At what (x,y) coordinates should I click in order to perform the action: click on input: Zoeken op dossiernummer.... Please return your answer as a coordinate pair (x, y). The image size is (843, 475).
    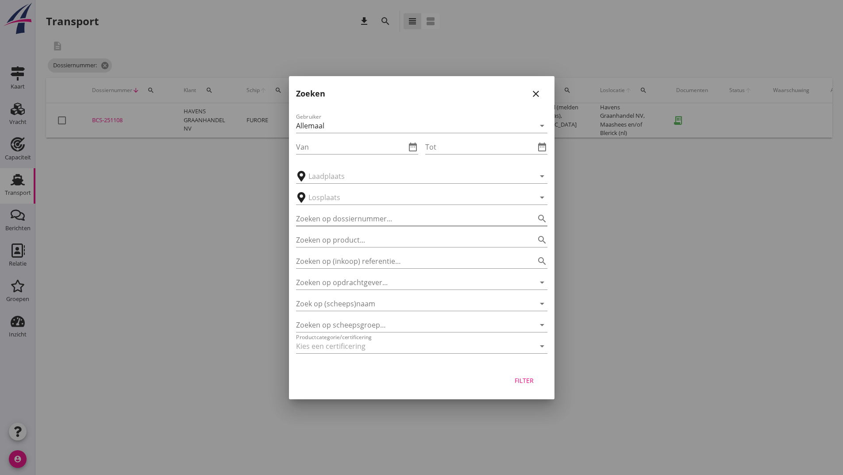
    Looking at the image, I should click on (410, 219).